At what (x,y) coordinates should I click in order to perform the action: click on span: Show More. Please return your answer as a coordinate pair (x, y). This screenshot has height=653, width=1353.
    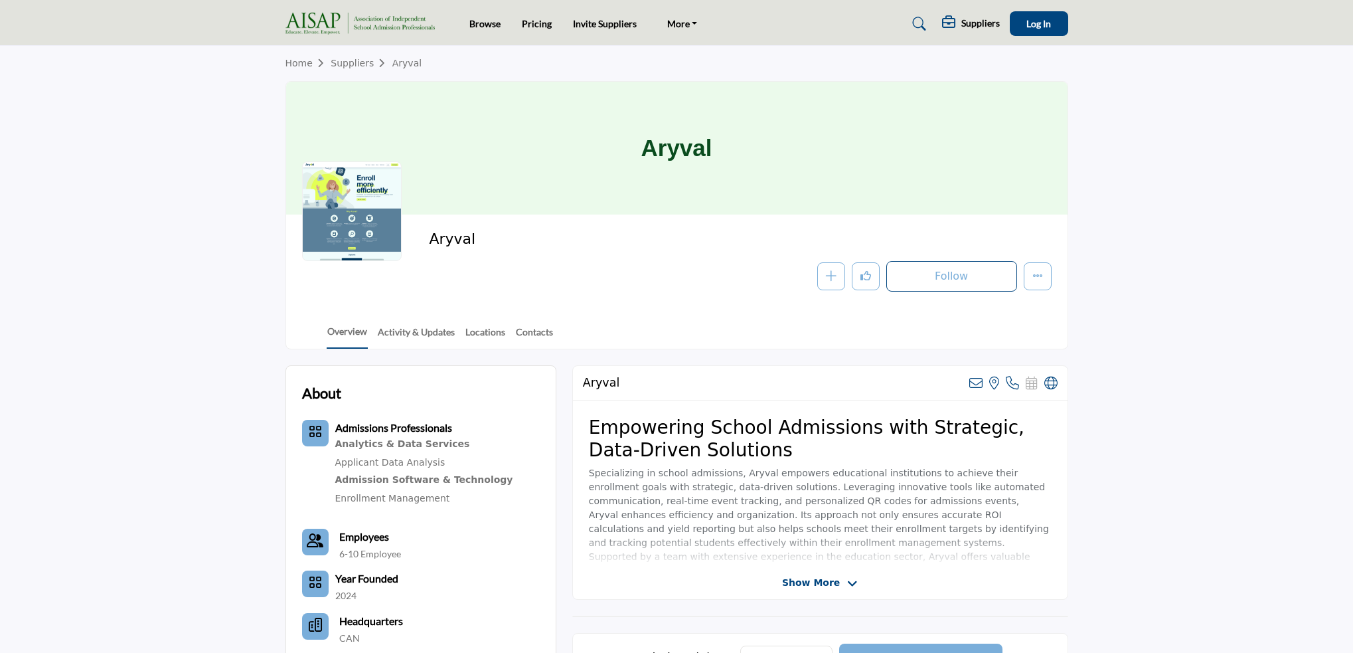
    Looking at the image, I should click on (811, 582).